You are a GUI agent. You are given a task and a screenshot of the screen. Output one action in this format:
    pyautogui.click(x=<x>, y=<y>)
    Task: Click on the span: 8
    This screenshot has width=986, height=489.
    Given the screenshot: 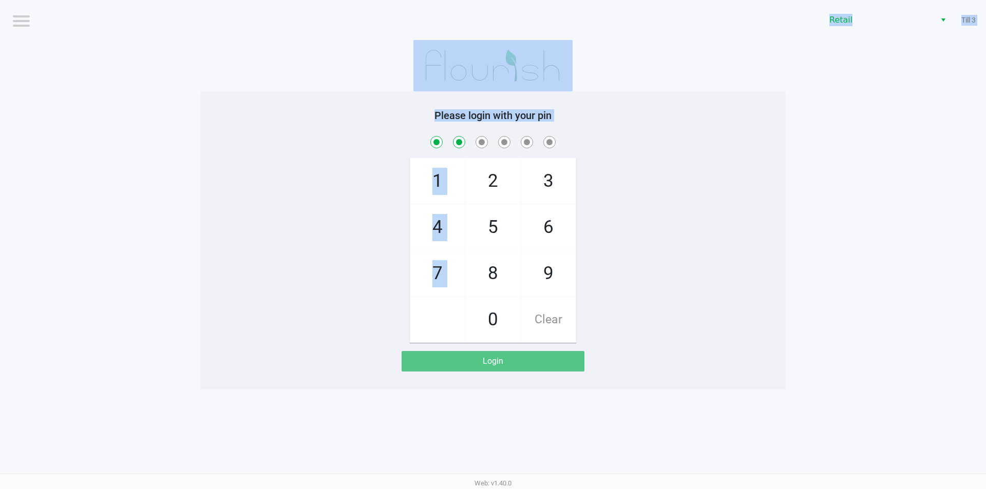 What is the action you would take?
    pyautogui.click(x=493, y=274)
    